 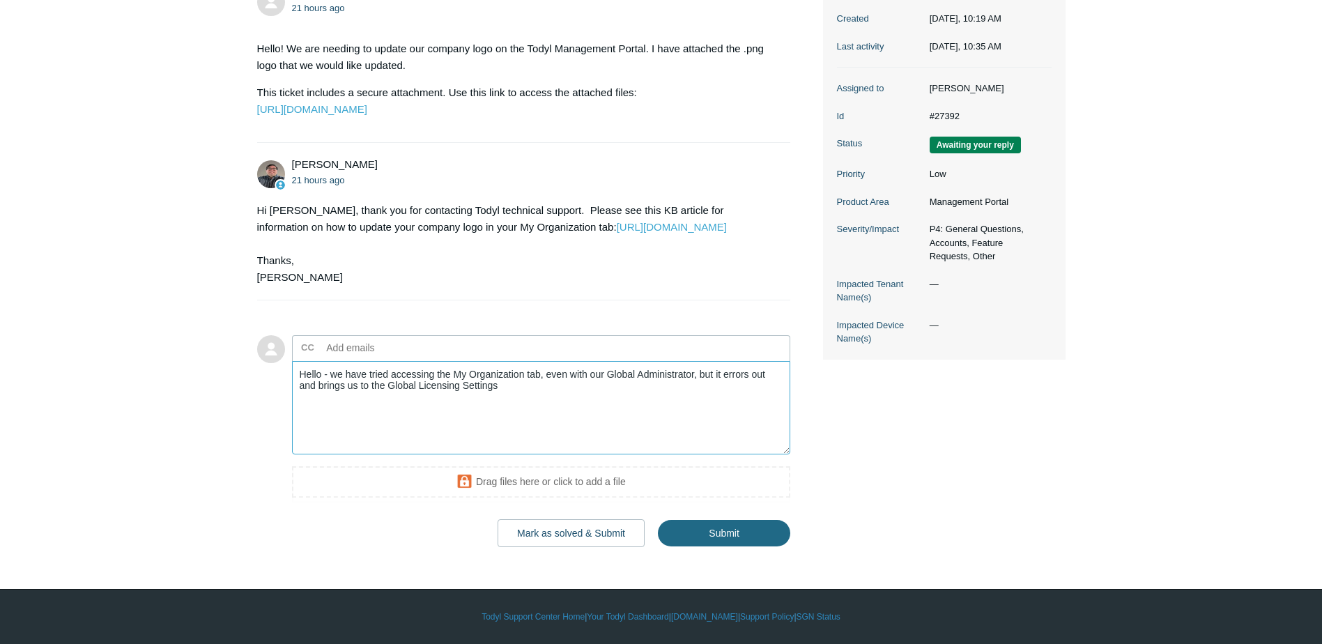 What do you see at coordinates (334, 164) in the screenshot?
I see `span: Matt Robinson` at bounding box center [334, 164].